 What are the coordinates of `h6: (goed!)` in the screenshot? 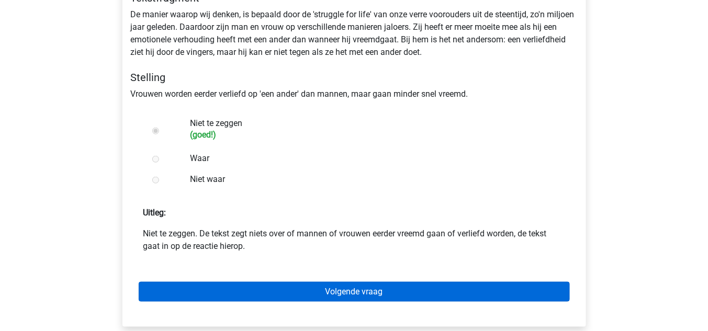 It's located at (371, 135).